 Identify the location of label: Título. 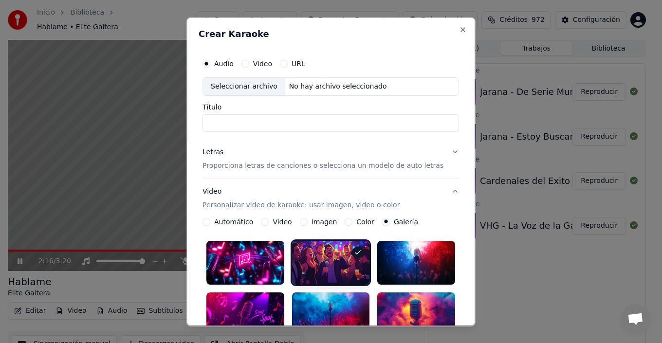
(331, 107).